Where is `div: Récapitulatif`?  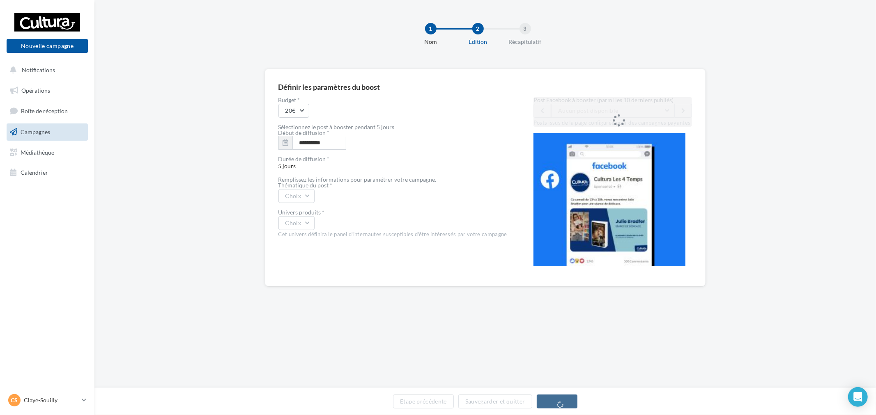
div: Récapitulatif is located at coordinates (525, 42).